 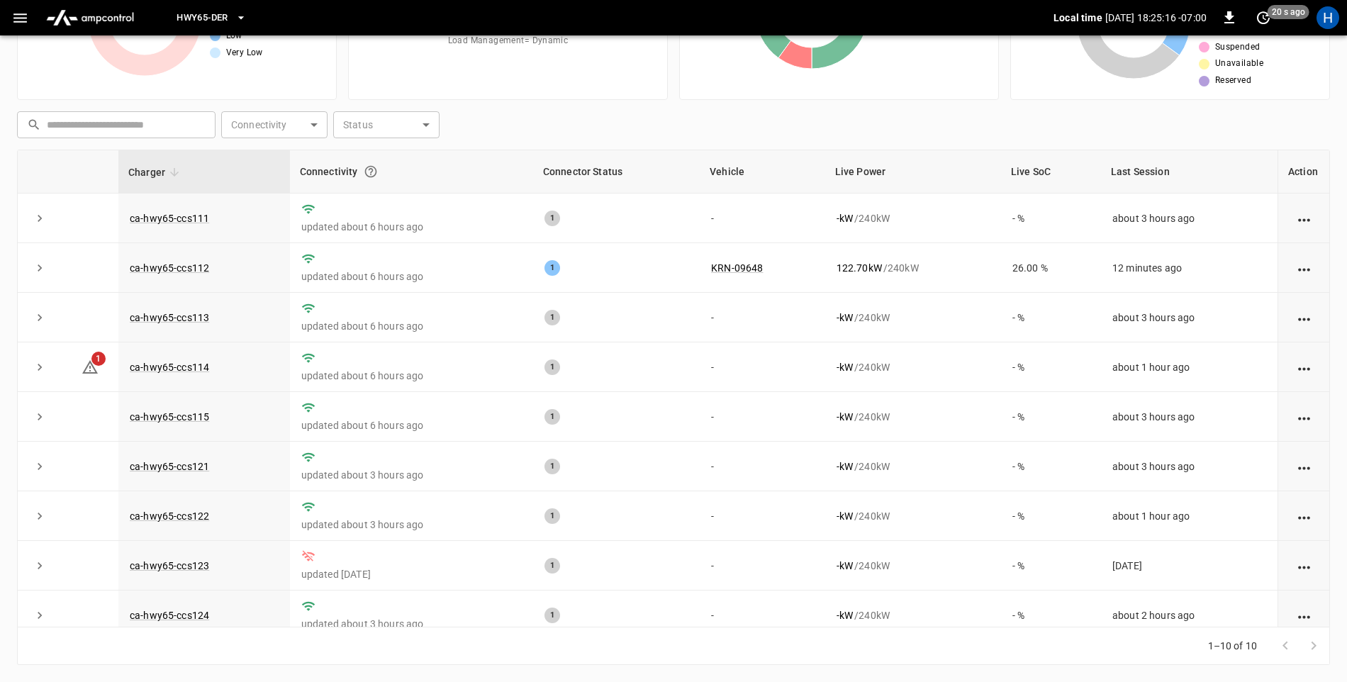 What do you see at coordinates (234, 36) in the screenshot?
I see `span: Low` at bounding box center [234, 36].